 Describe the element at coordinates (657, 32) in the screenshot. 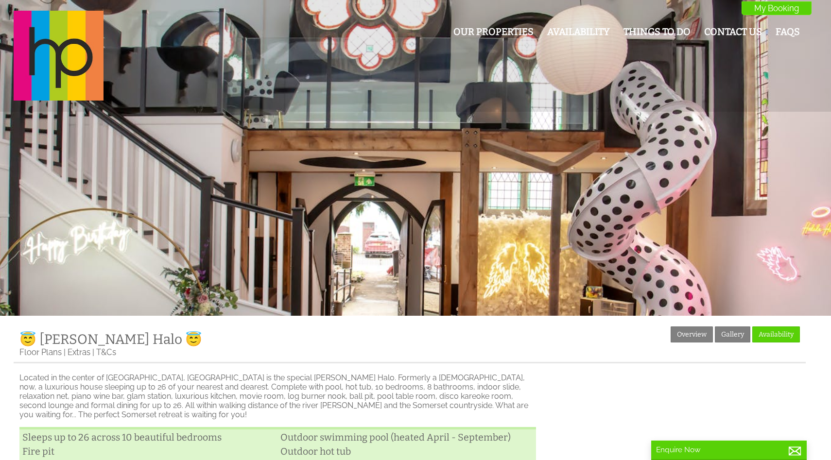

I see `a: Things To Do` at that location.